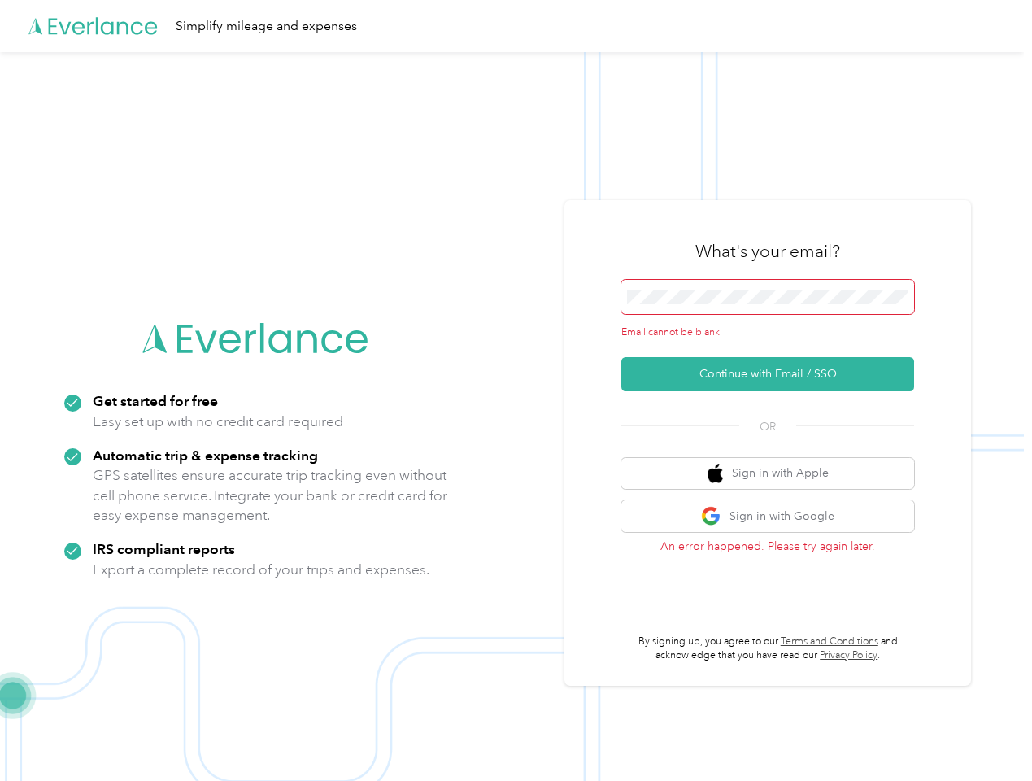 The image size is (1032, 781). Describe the element at coordinates (849, 655) in the screenshot. I see `a: Privacy Policy` at that location.